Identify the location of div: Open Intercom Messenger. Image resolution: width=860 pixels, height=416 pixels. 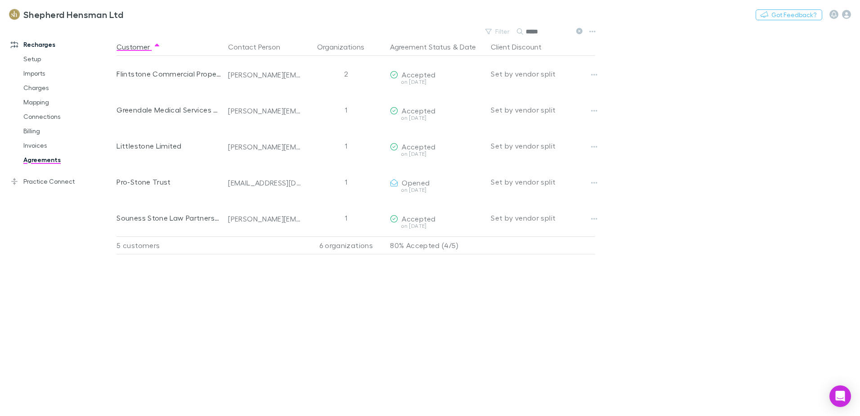
(840, 396).